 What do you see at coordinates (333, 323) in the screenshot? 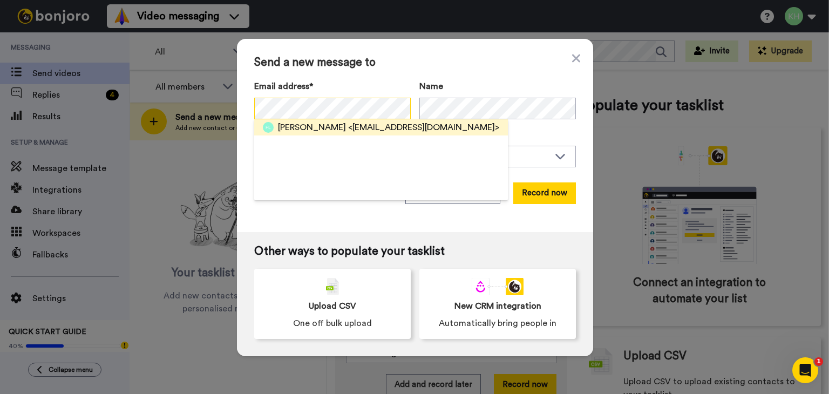
I see `span: One off bulk upload` at bounding box center [333, 323].